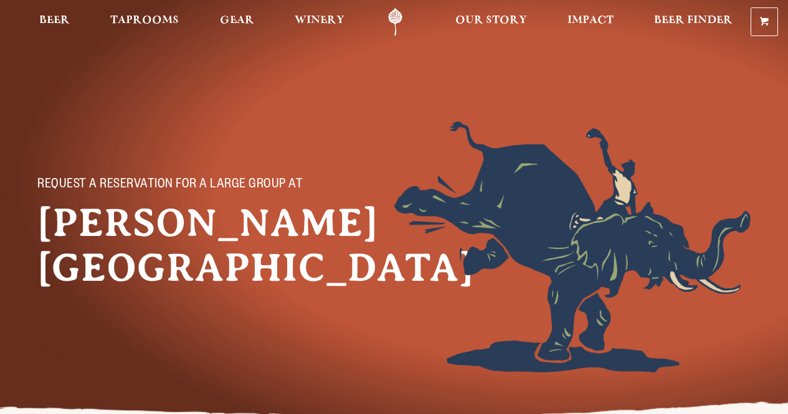 This screenshot has width=788, height=414. I want to click on a: Impact, so click(591, 22).